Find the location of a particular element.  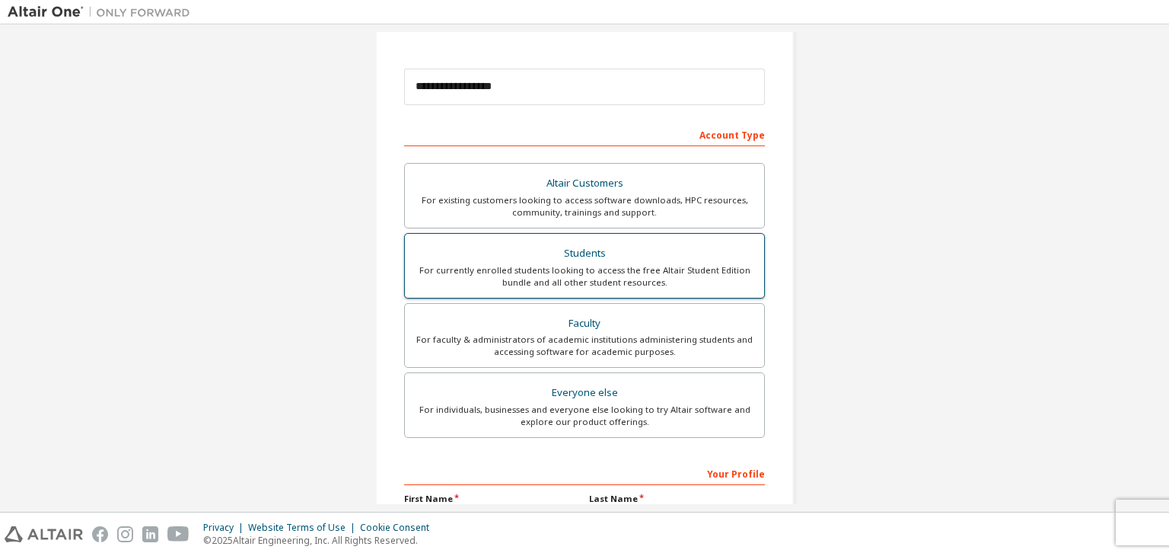

div: For individuals, businesses and everyone else looking to try Altair software and explore our prod... is located at coordinates (585, 416).